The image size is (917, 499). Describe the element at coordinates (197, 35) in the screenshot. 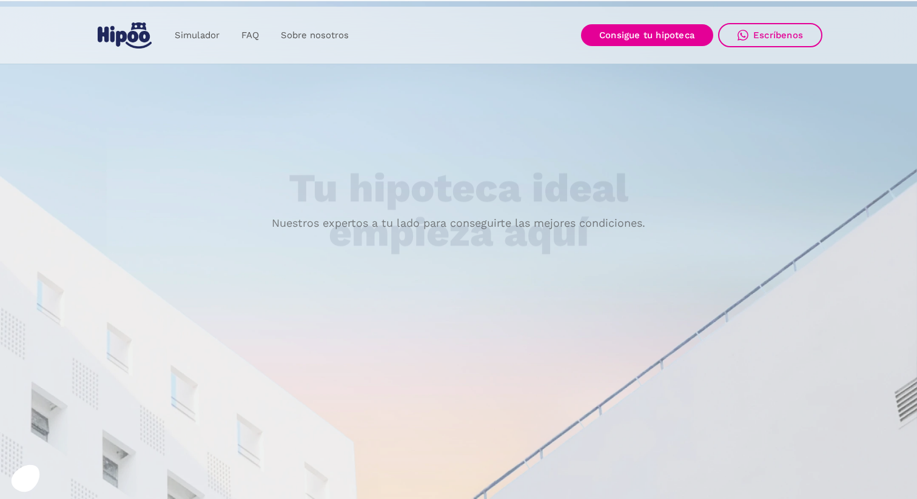

I see `a: Simulador` at that location.